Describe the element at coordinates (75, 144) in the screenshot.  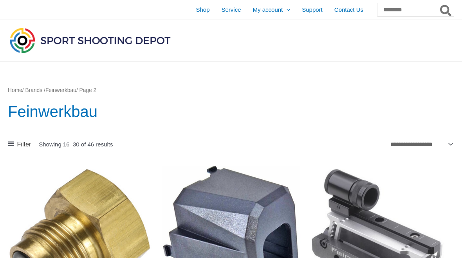
I see `p: Showing 16–30 of 46 results` at that location.